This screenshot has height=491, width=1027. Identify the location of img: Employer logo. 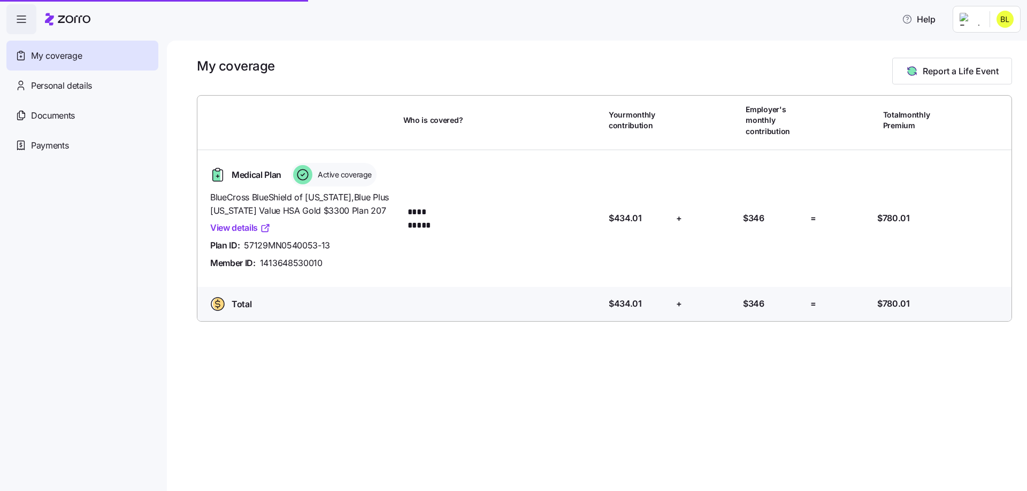
(970, 19).